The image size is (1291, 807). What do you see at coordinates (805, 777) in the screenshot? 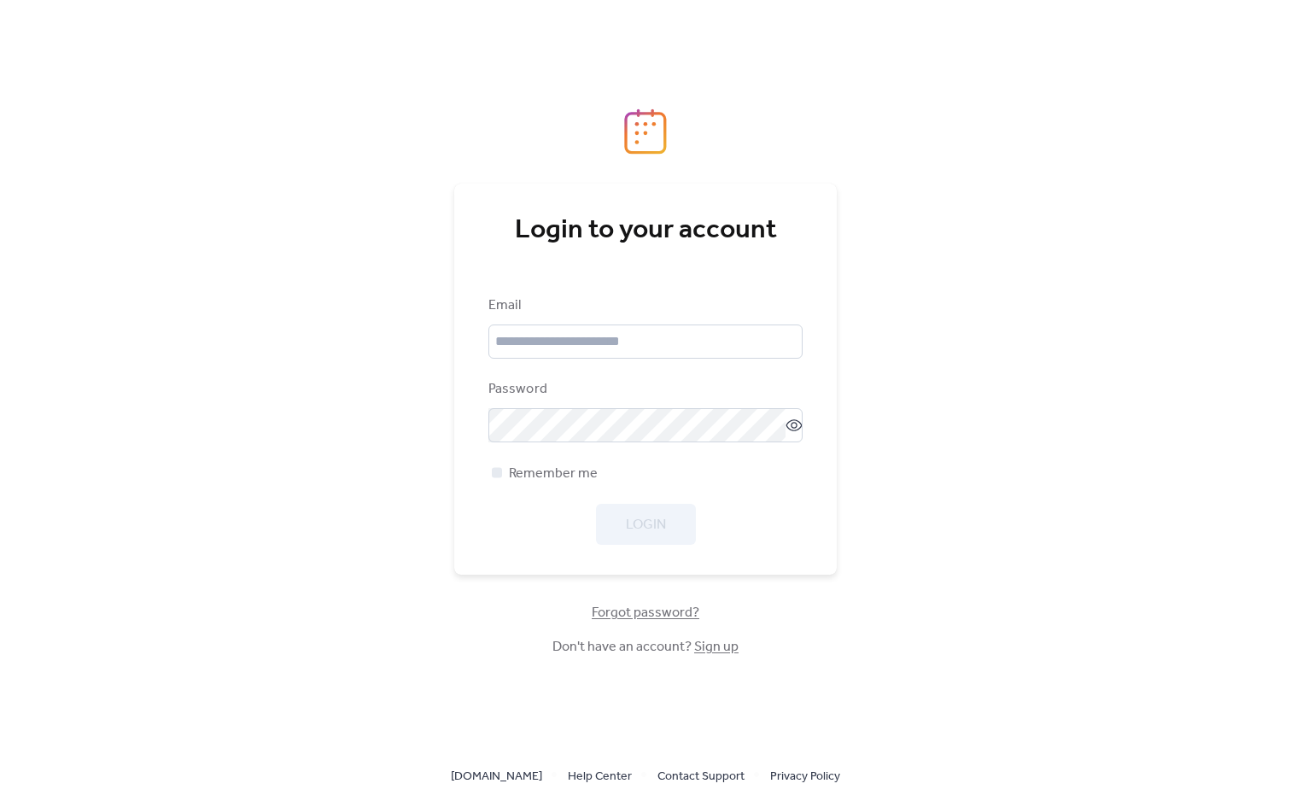
I see `span: Privacy Policy` at bounding box center [805, 777].